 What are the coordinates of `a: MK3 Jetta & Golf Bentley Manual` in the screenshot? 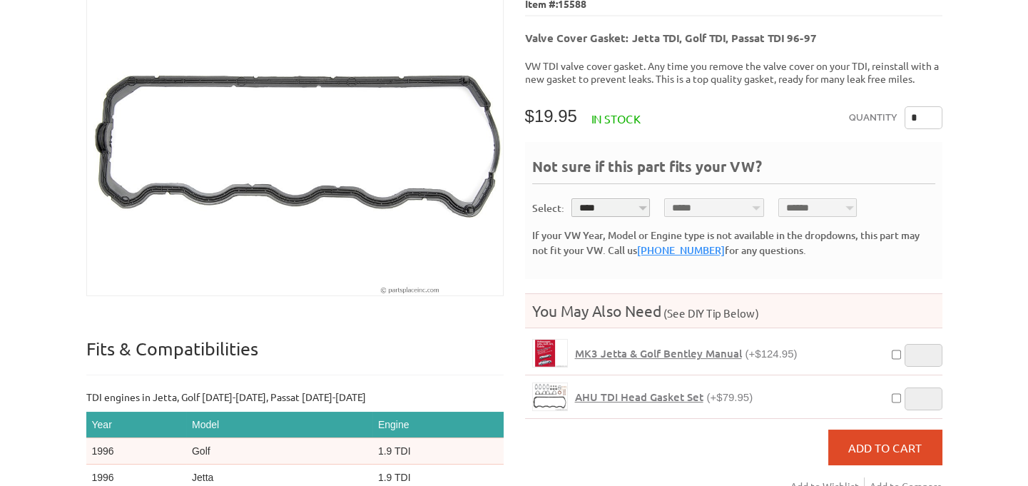 It's located at (550, 352).